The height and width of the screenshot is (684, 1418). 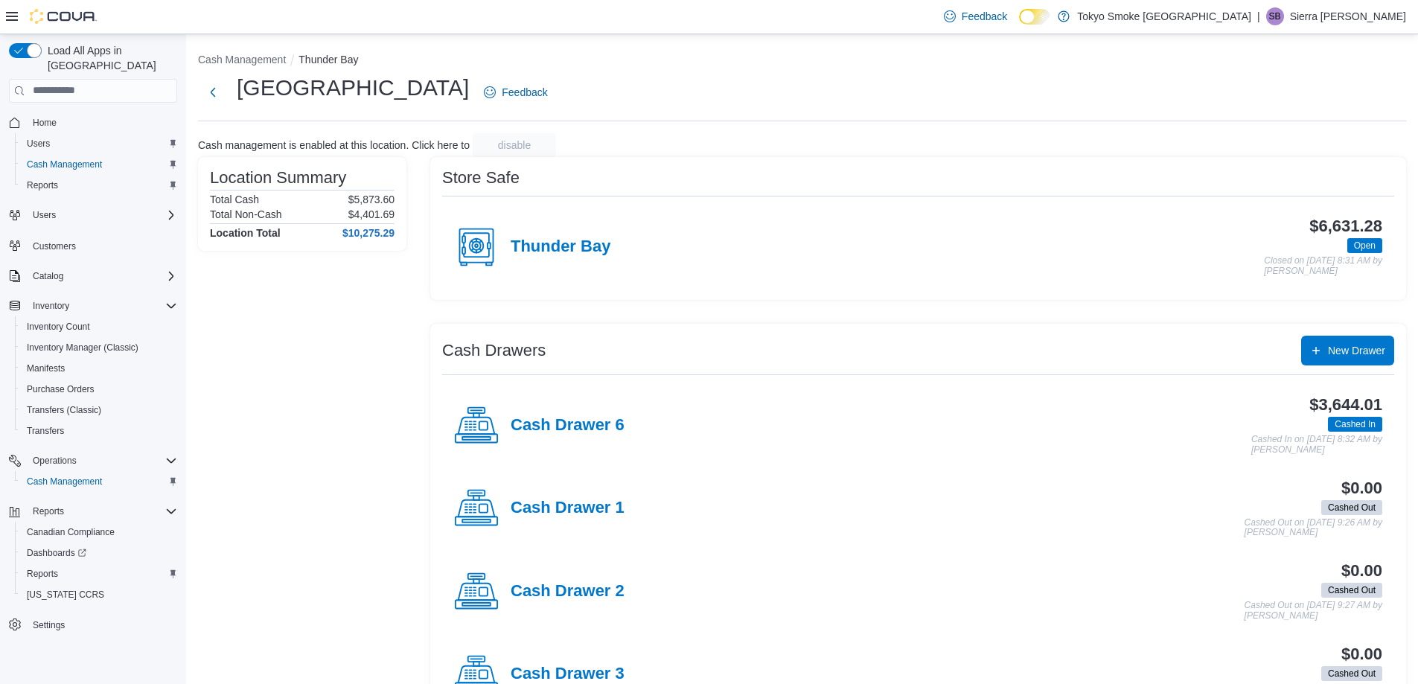 What do you see at coordinates (567, 674) in the screenshot?
I see `h4: Cash Drawer 3` at bounding box center [567, 674].